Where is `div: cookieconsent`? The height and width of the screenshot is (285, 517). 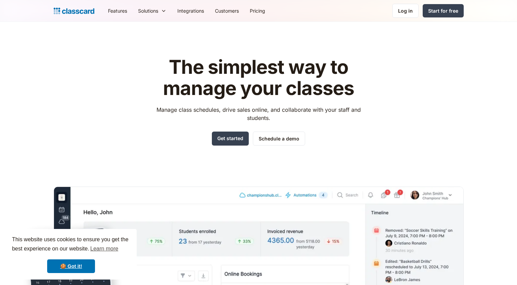
div: cookieconsent is located at coordinates (71, 254).